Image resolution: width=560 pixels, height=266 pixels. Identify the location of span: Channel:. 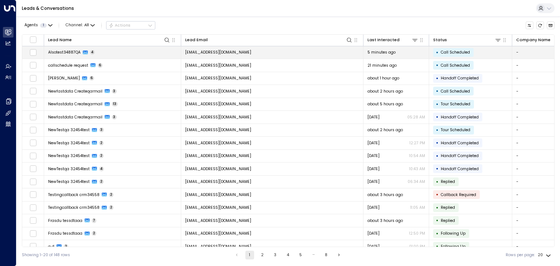
(80, 25).